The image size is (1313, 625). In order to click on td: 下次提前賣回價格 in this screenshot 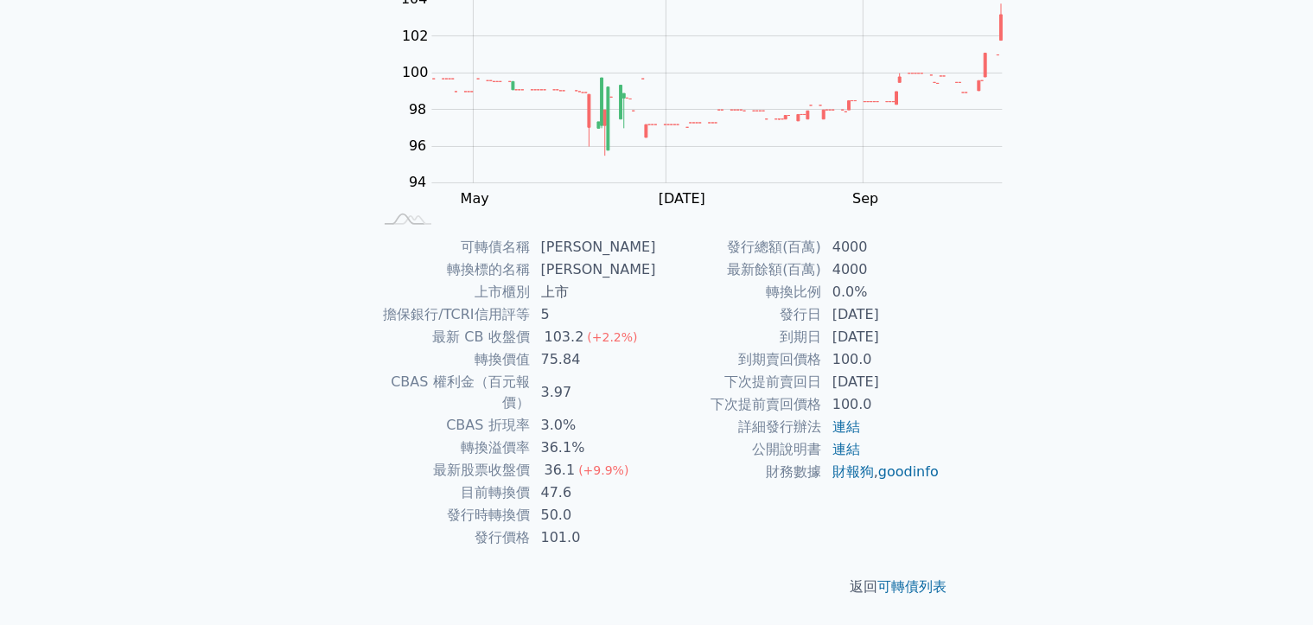, I will do `click(739, 404)`.